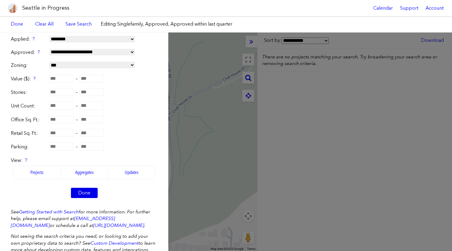 The image size is (452, 251). I want to click on em: See for more information. For further help, please email support at or schedule a call at ., so click(81, 218).